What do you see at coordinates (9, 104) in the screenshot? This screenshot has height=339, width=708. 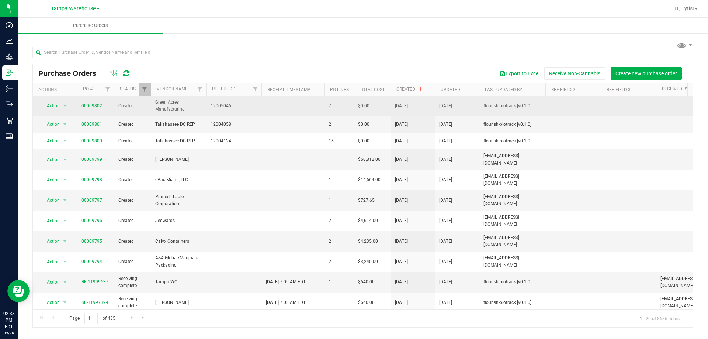 I see `inline-svg: Outbound` at bounding box center [9, 104].